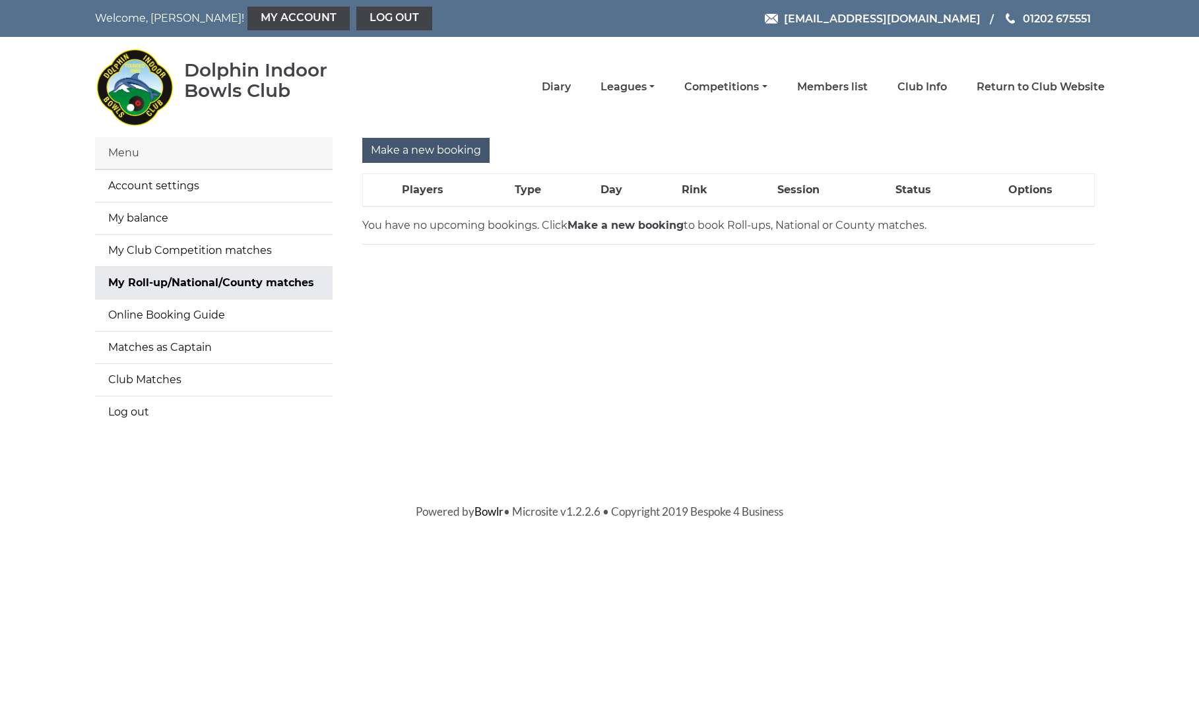 The image size is (1199, 705). I want to click on a: Account settings, so click(214, 186).